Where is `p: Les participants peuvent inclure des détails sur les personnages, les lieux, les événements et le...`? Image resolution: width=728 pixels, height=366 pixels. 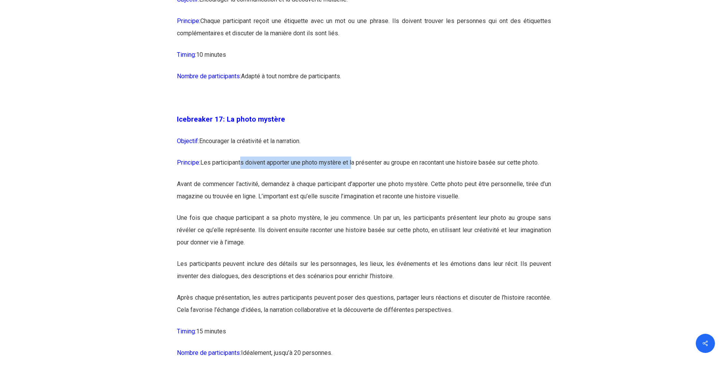
p: Les participants peuvent inclure des détails sur les personnages, les lieux, les événements et le... is located at coordinates (364, 275).